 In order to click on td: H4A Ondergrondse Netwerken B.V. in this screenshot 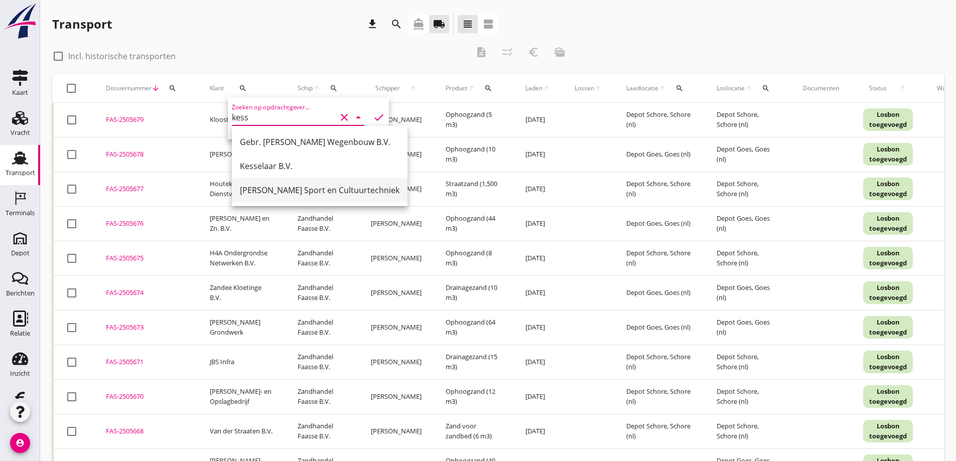, I will do `click(241, 258)`.